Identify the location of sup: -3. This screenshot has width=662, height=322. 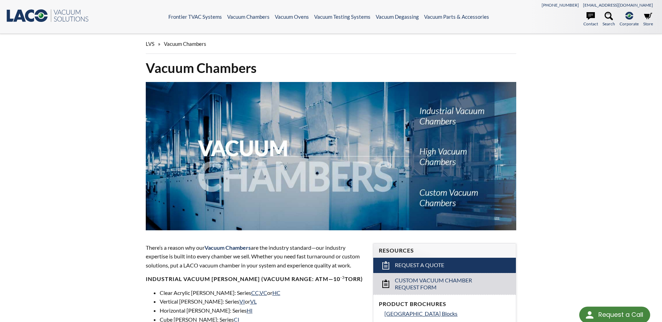
(342, 277).